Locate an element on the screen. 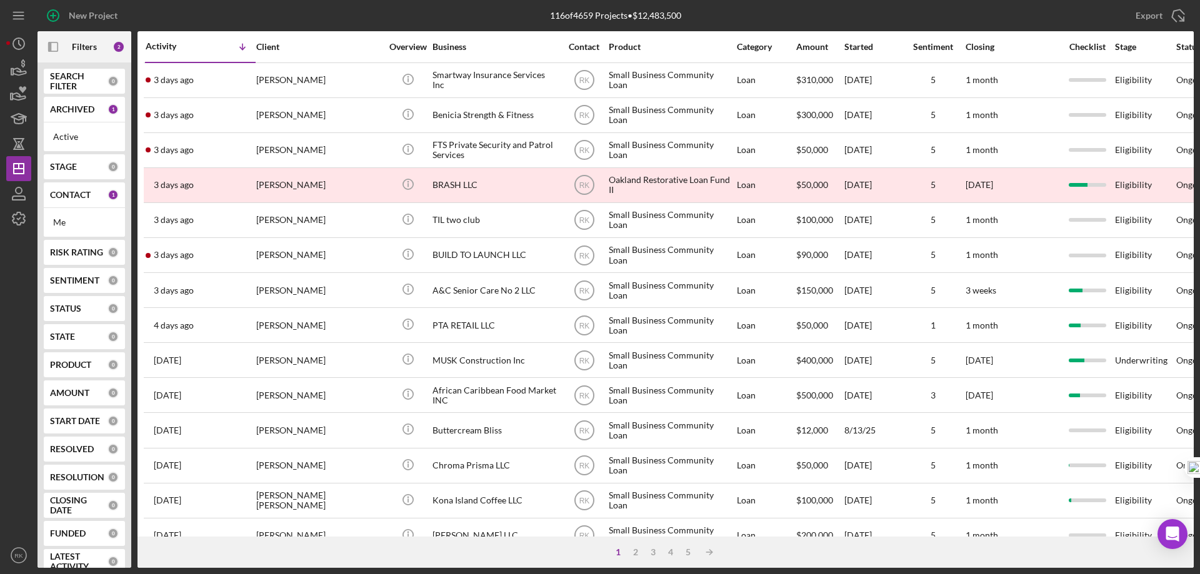 The width and height of the screenshot is (1200, 574). div: New Project is located at coordinates (93, 16).